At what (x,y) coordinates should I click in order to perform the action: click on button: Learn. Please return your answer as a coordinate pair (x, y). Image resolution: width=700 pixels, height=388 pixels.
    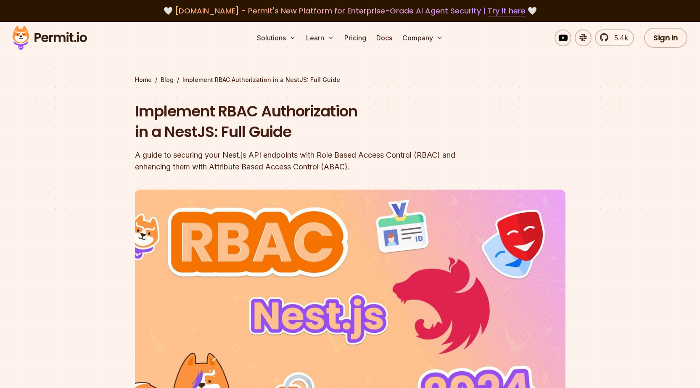
    Looking at the image, I should click on (320, 38).